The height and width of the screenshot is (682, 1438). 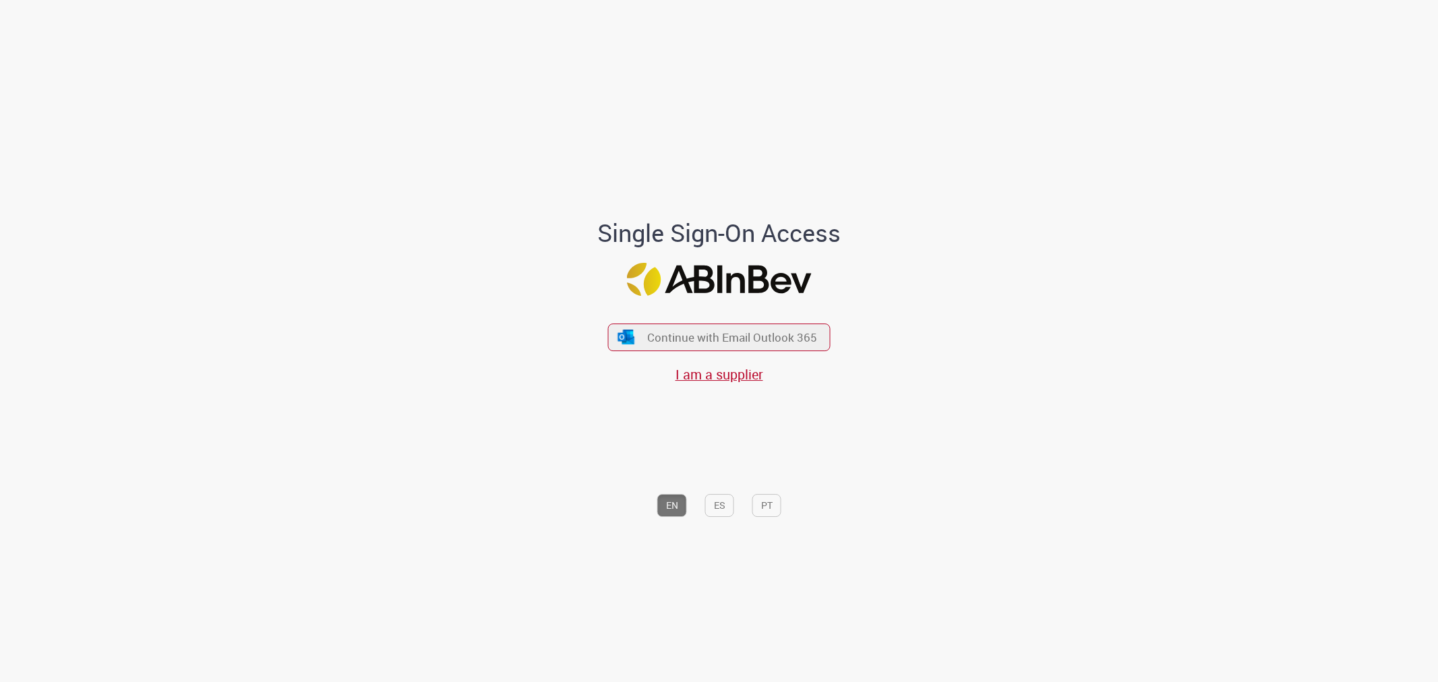 I want to click on h1: Single Sign-On Access, so click(x=719, y=233).